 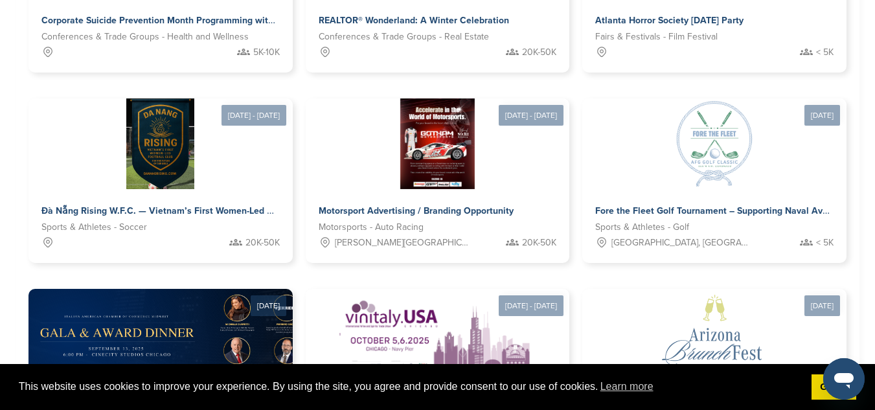 What do you see at coordinates (371, 227) in the screenshot?
I see `span: Motorsports - Auto Racing` at bounding box center [371, 227].